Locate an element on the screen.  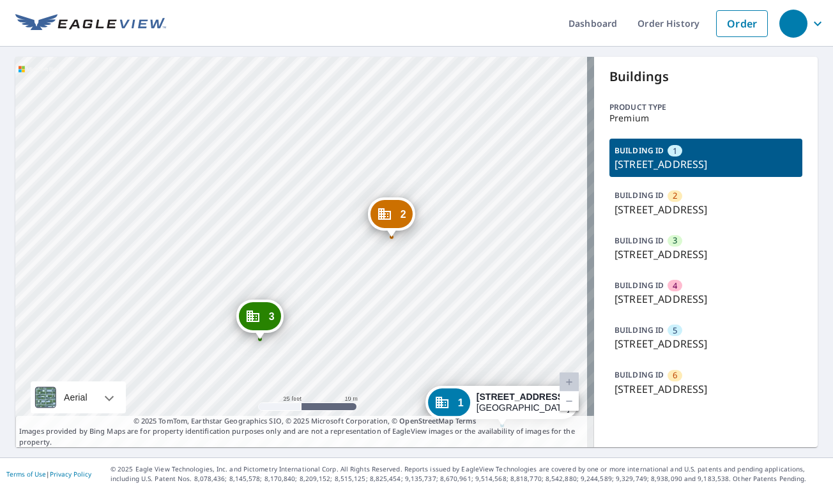
a: Order is located at coordinates (742, 24).